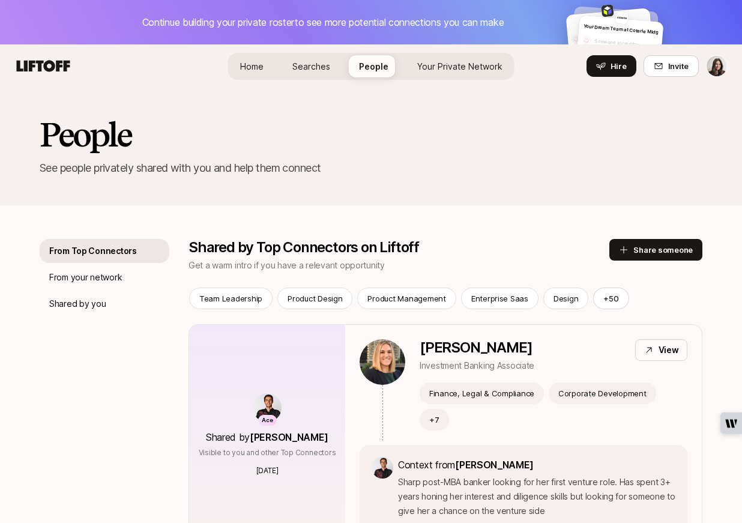  I want to click on span: Invite, so click(678, 66).